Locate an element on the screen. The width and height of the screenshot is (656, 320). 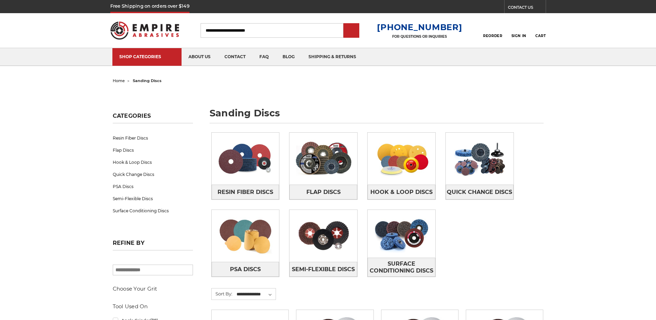
img: Semi-Flexible Discs is located at coordinates (323, 236).